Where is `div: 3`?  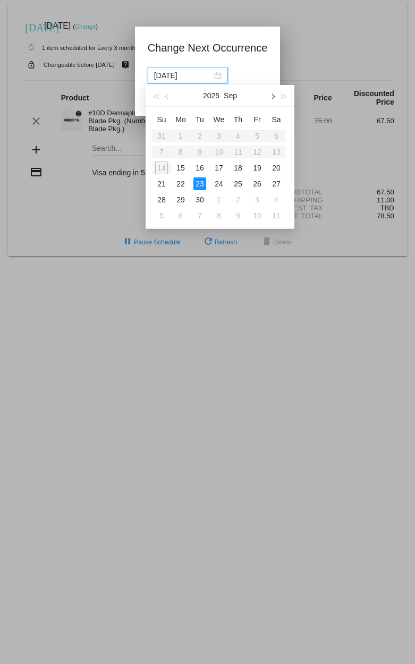 div: 3 is located at coordinates (257, 200).